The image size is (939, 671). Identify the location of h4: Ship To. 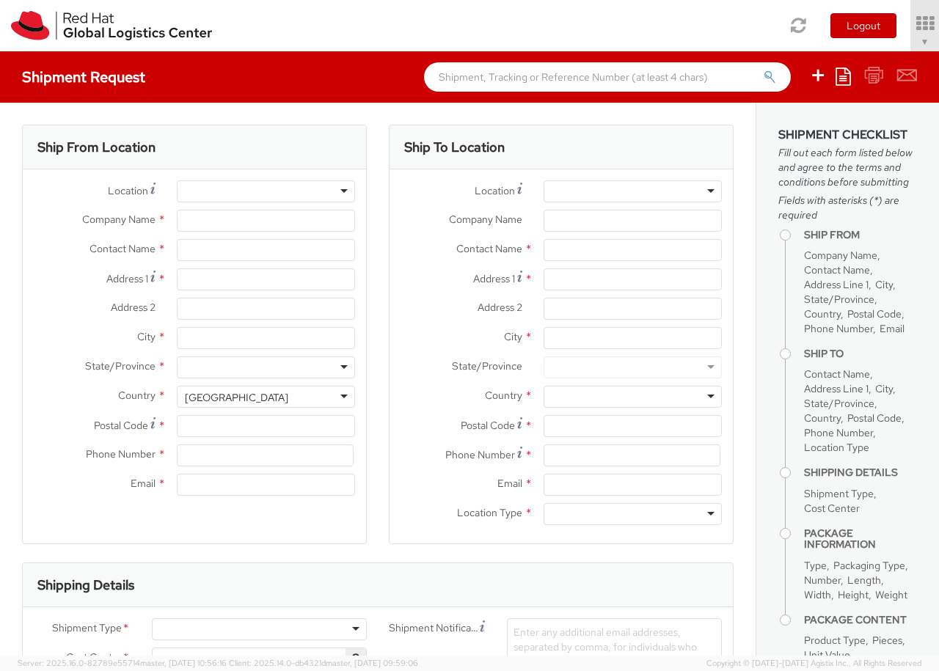
(860, 354).